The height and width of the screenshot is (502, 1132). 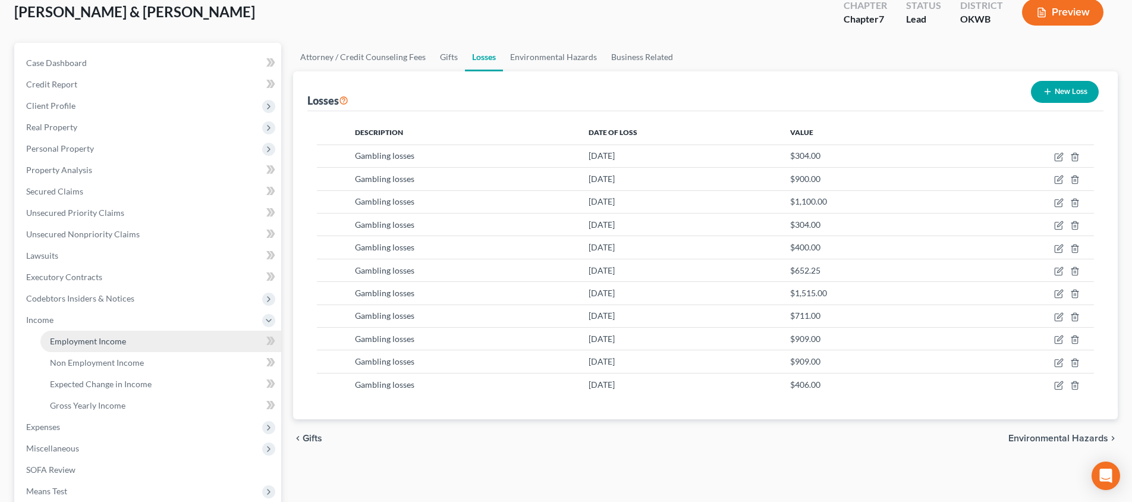 I want to click on a: Employment Income, so click(x=161, y=341).